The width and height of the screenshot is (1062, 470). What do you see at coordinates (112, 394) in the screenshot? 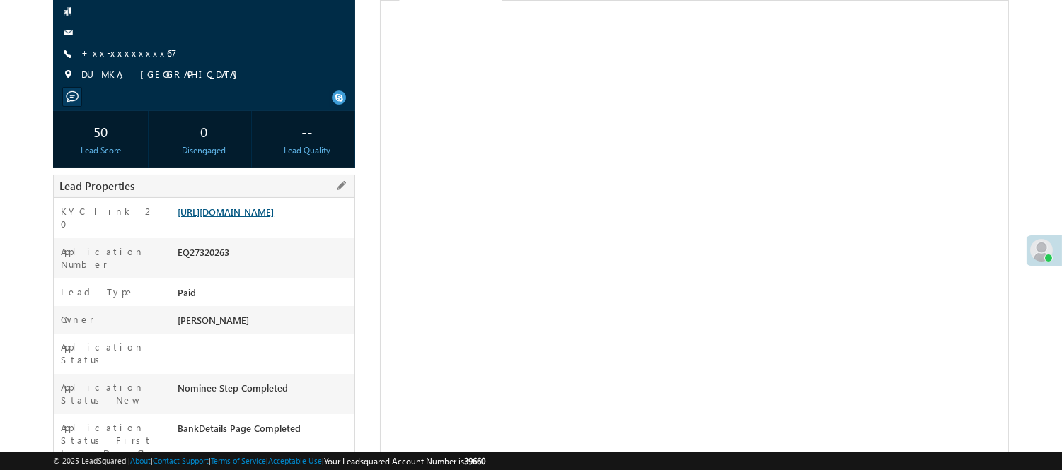
I see `label: Application Status New` at bounding box center [112, 394].